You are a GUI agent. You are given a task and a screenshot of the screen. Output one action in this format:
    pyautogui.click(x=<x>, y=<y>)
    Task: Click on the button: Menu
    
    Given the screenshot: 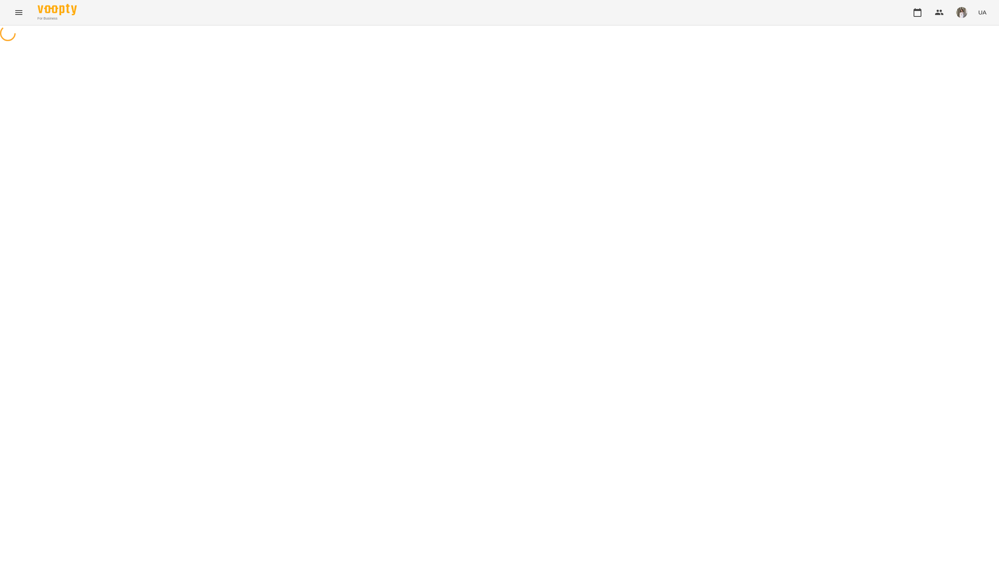 What is the action you would take?
    pyautogui.click(x=19, y=13)
    